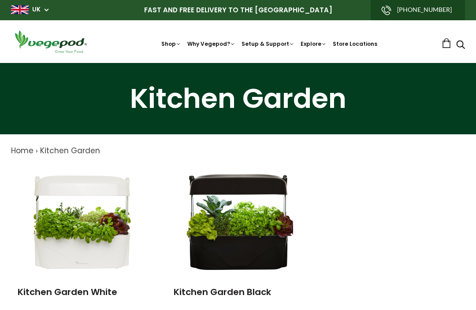  I want to click on a: Explore, so click(313, 44).